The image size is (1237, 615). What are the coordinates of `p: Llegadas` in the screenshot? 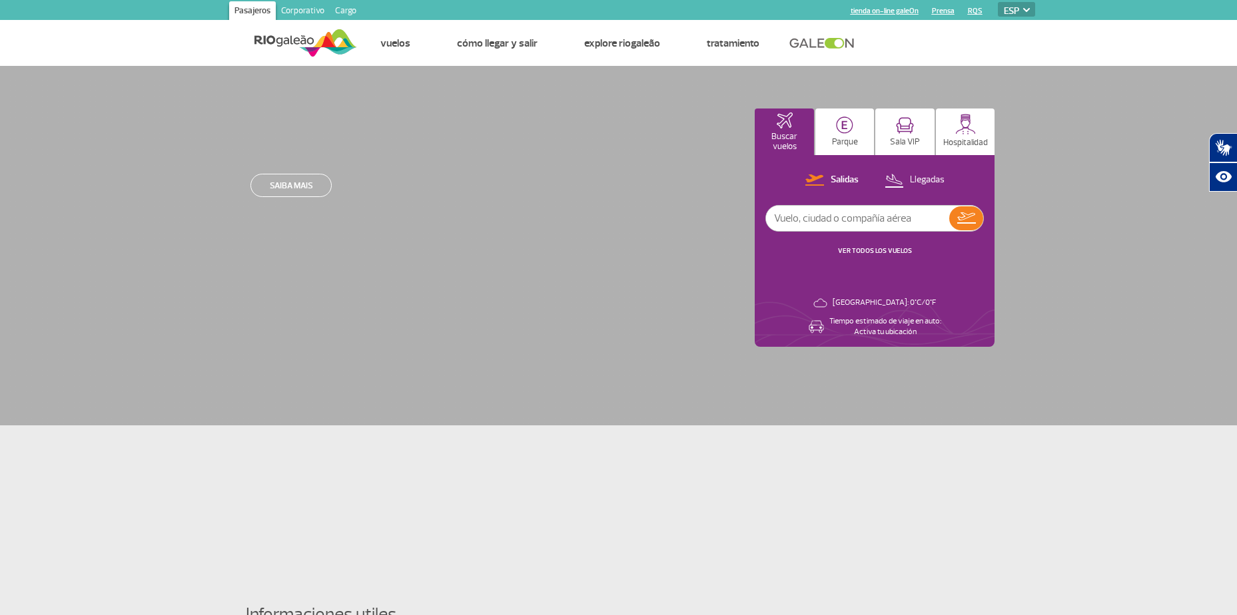 It's located at (927, 180).